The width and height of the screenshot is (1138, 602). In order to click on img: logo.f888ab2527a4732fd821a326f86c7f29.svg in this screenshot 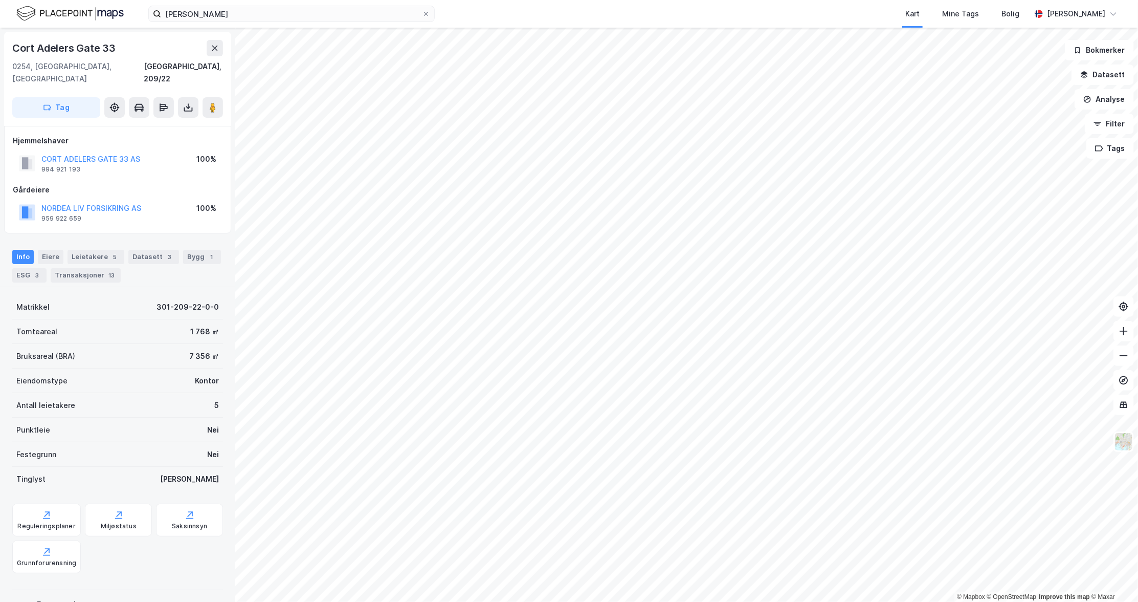, I will do `click(70, 13)`.